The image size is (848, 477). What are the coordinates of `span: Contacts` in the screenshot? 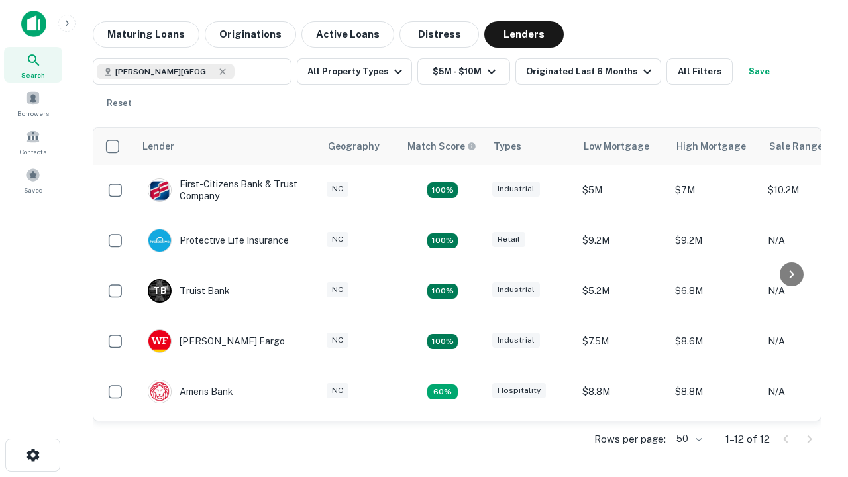 It's located at (33, 152).